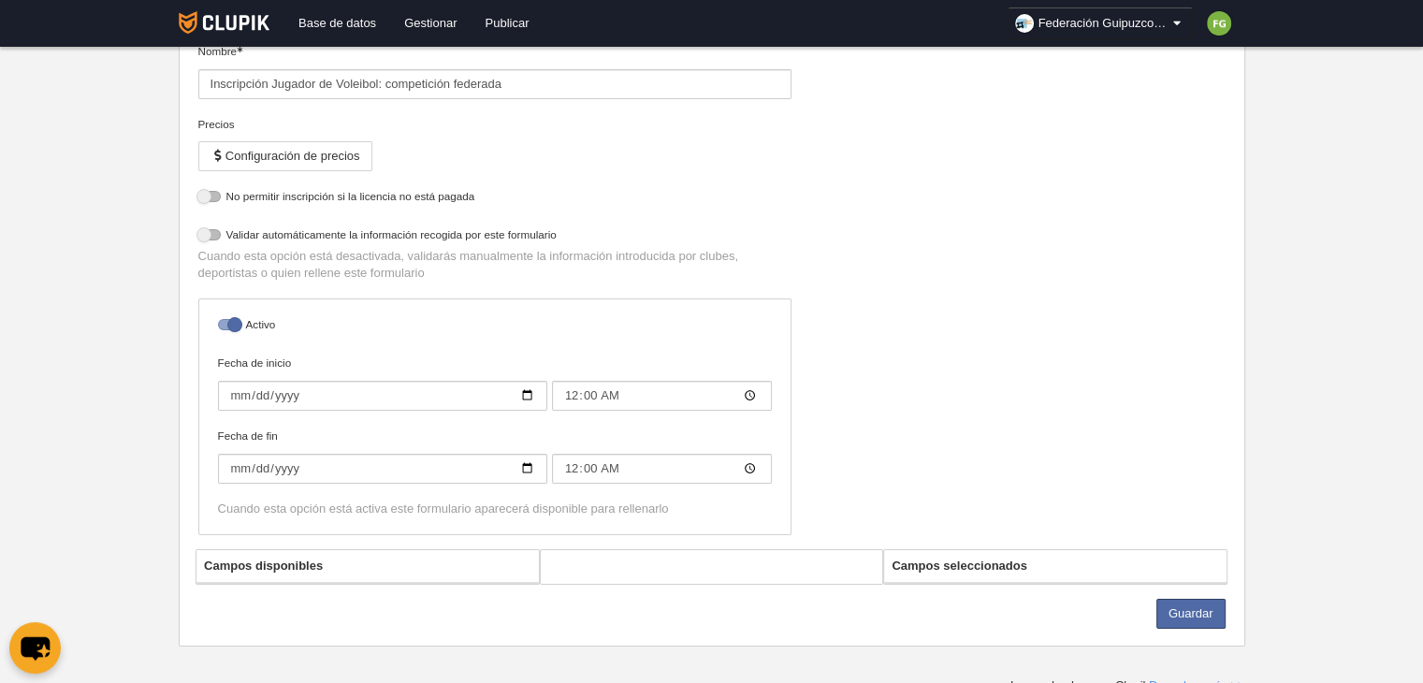 Image resolution: width=1423 pixels, height=683 pixels. I want to click on input: Nombre, so click(495, 84).